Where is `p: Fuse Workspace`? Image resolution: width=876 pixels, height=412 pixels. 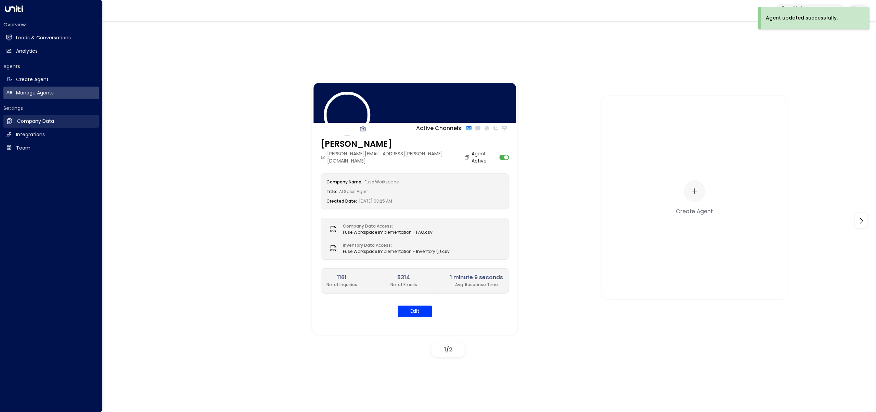
p: Fuse Workspace is located at coordinates (807, 8).